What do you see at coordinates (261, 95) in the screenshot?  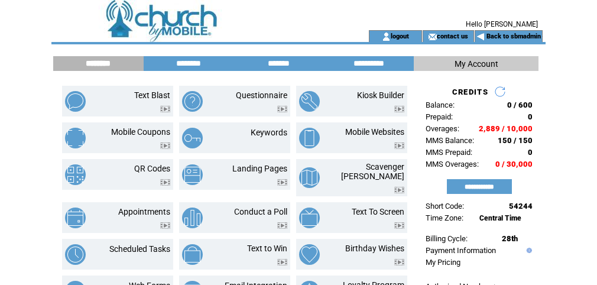 I see `a: Questionnaire` at bounding box center [261, 95].